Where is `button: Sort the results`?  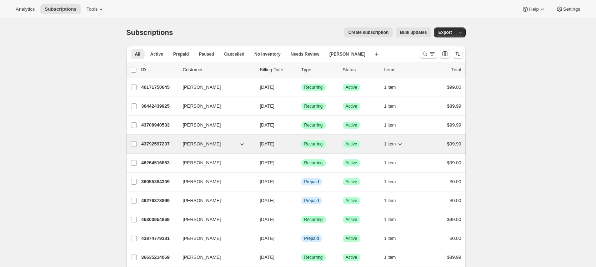
button: Sort the results is located at coordinates (458, 54).